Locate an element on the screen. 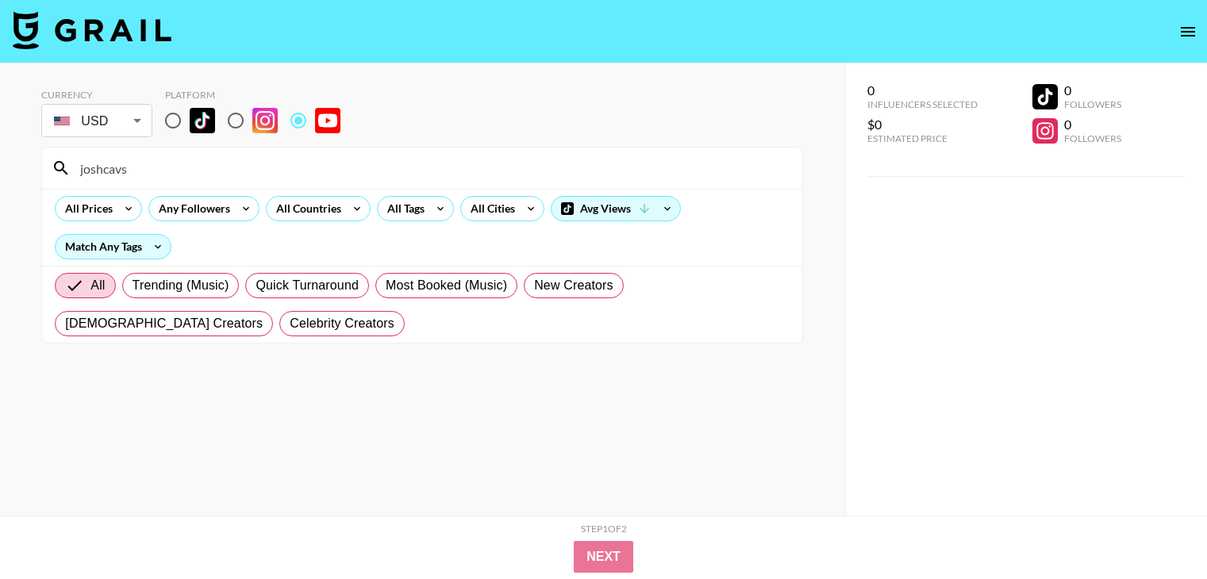 Image resolution: width=1207 pixels, height=579 pixels. div: Avg Views is located at coordinates (616, 209).